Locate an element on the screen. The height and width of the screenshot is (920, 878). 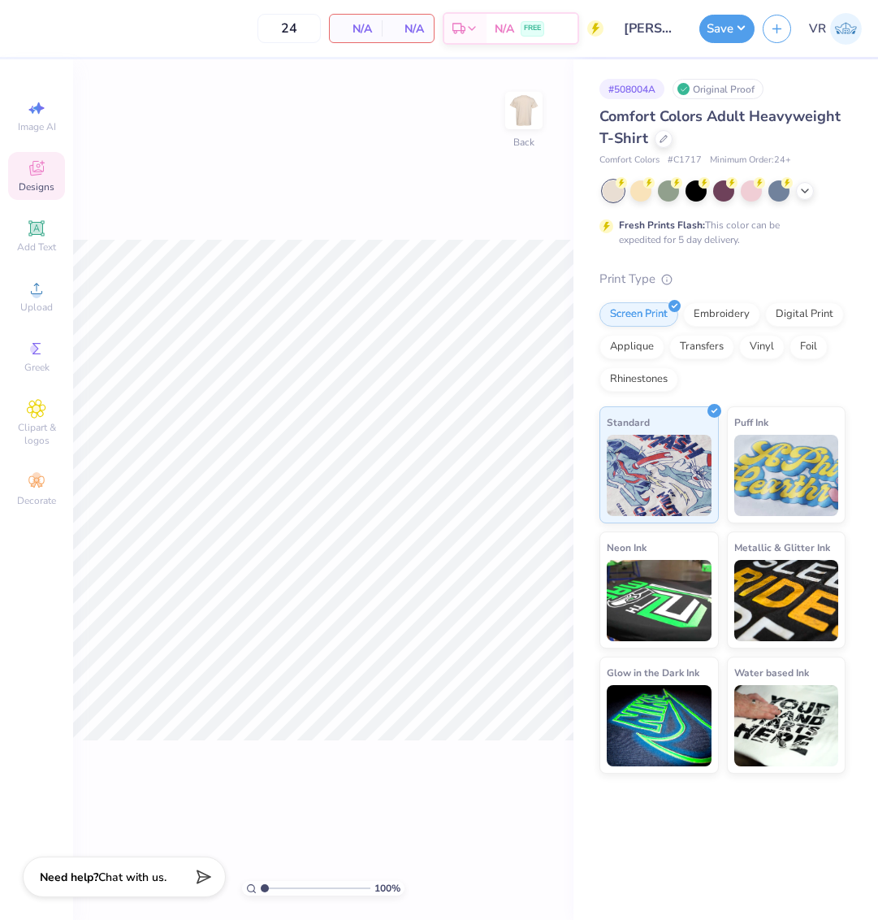
span: Image AI is located at coordinates (37, 127).